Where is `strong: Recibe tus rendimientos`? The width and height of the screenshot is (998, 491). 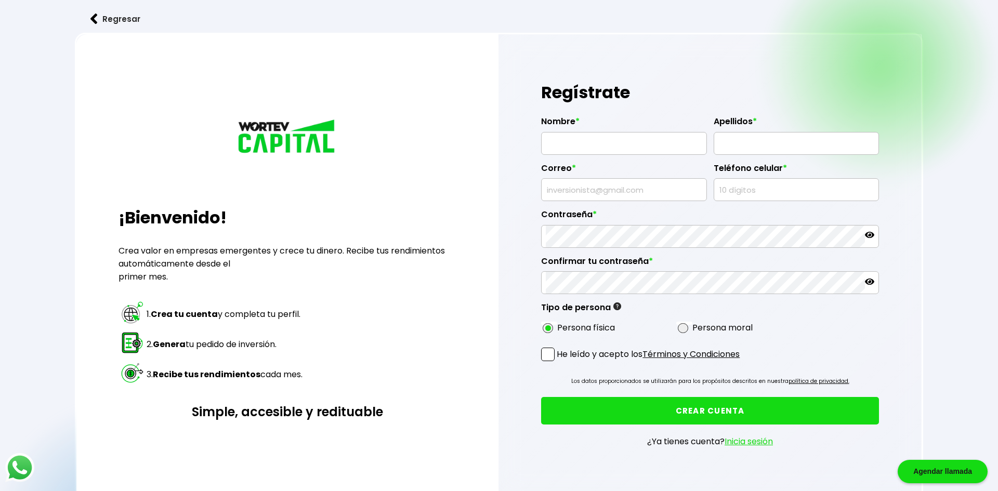 strong: Recibe tus rendimientos is located at coordinates (206, 374).